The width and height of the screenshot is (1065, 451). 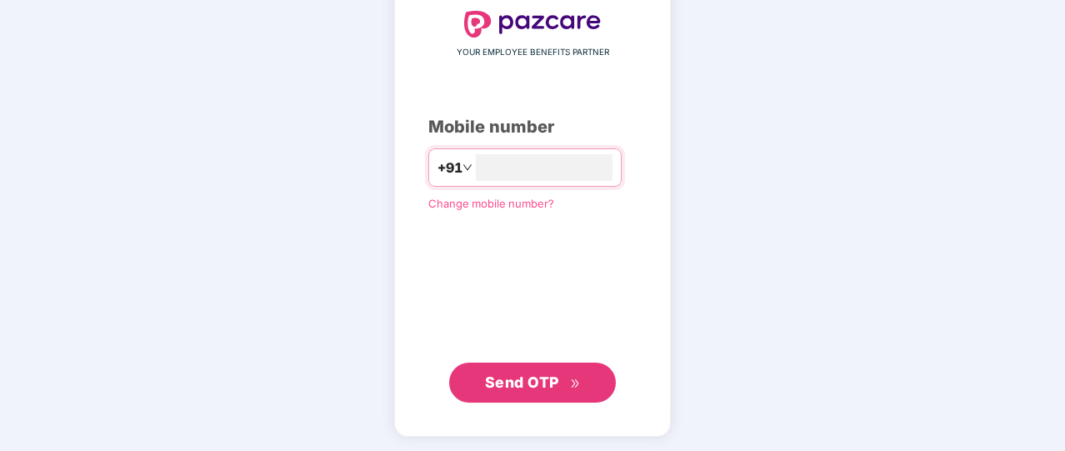 I want to click on a: Change mobile number?, so click(x=491, y=203).